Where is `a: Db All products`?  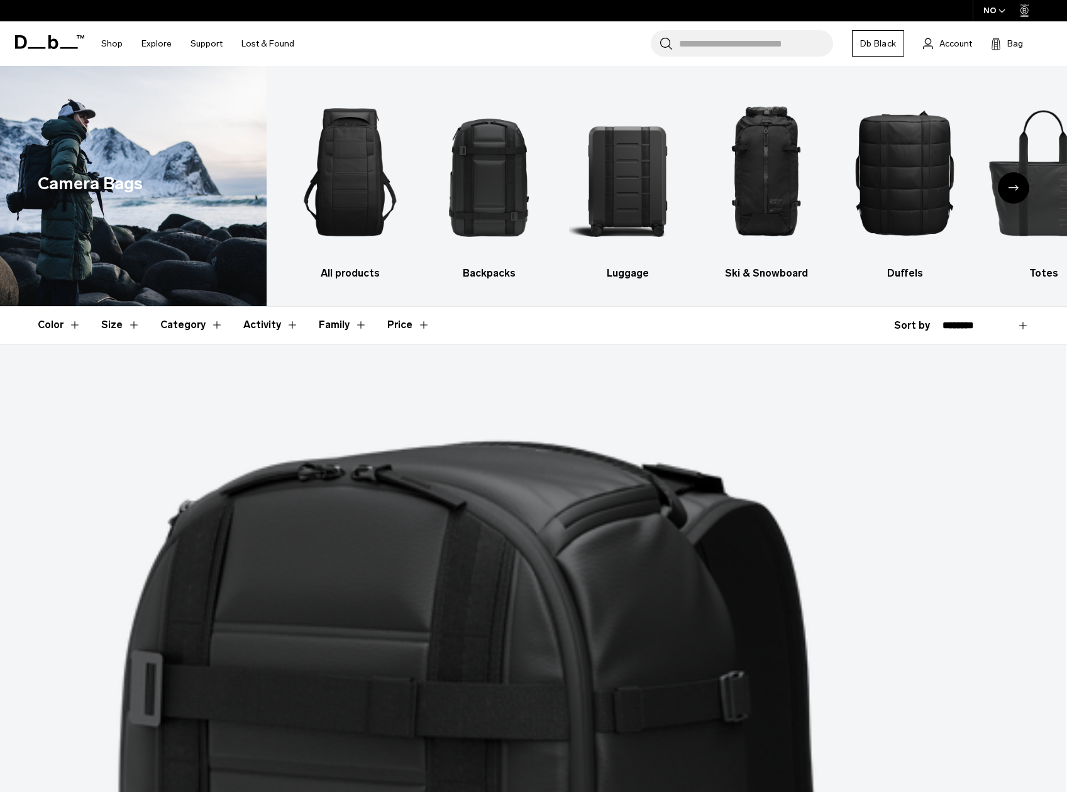 a: Db All products is located at coordinates (350, 183).